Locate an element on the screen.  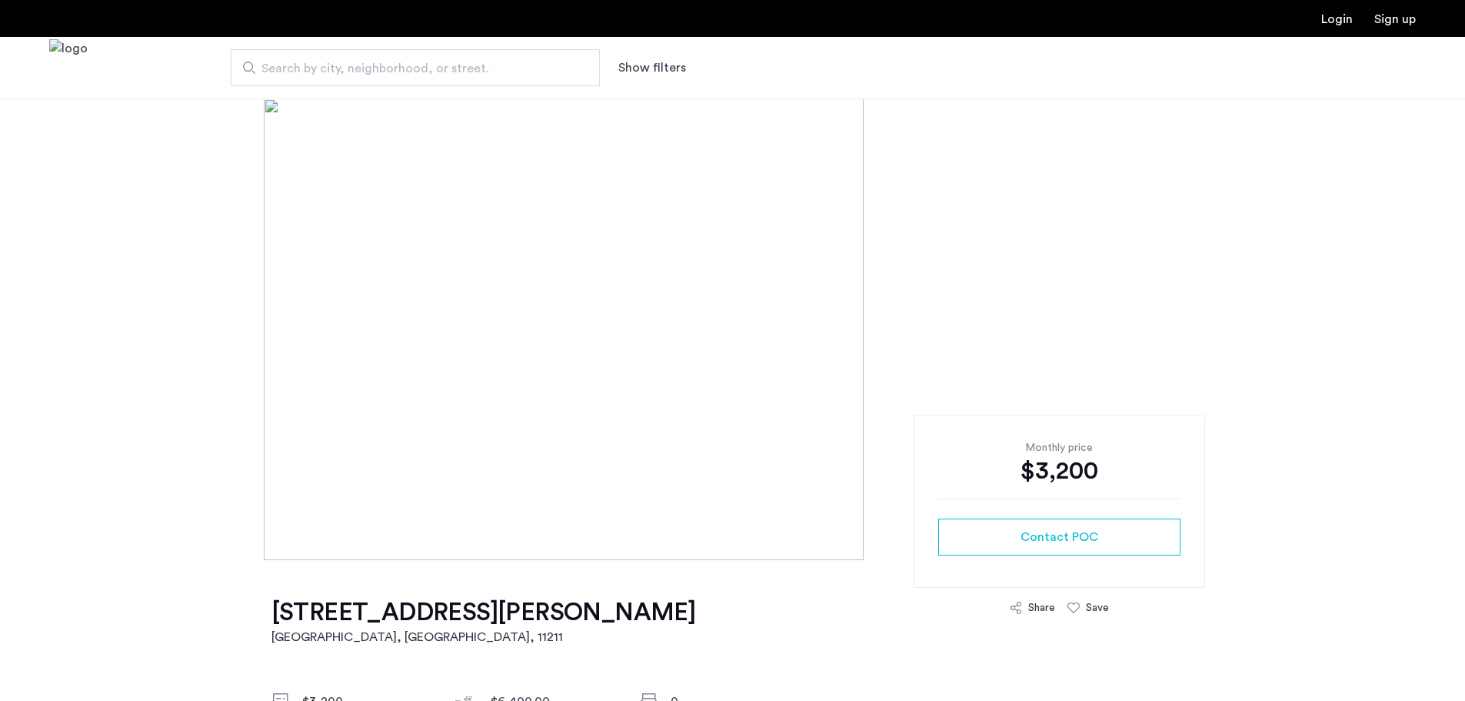
div: Share is located at coordinates (1041, 608).